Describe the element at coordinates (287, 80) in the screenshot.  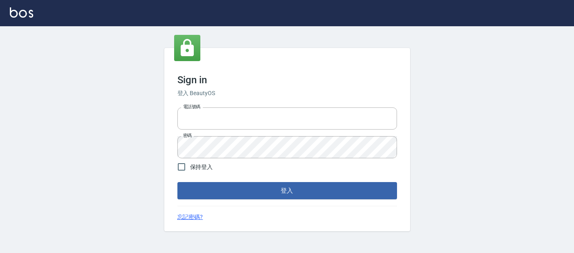
I see `h3: Sign in` at that location.